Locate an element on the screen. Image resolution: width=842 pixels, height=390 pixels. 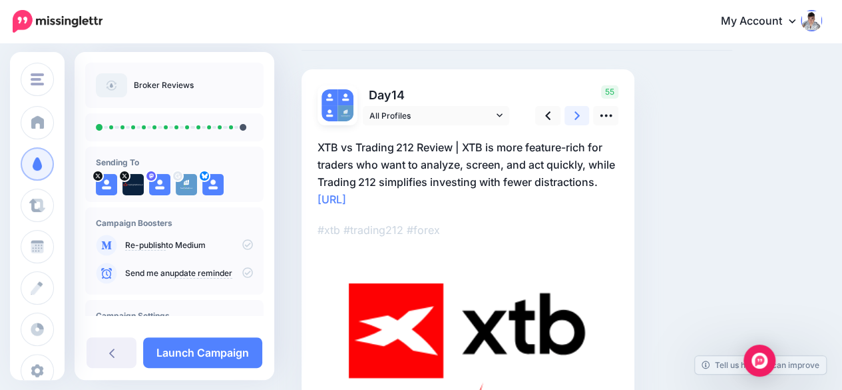
img: menu.png is located at coordinates (37, 79).